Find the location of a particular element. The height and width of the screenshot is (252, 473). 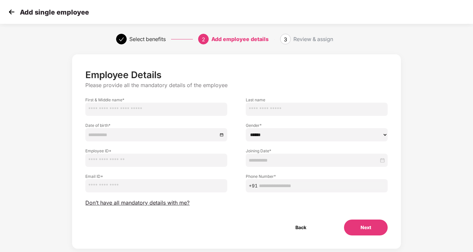

p: Add single employee is located at coordinates (54, 12).